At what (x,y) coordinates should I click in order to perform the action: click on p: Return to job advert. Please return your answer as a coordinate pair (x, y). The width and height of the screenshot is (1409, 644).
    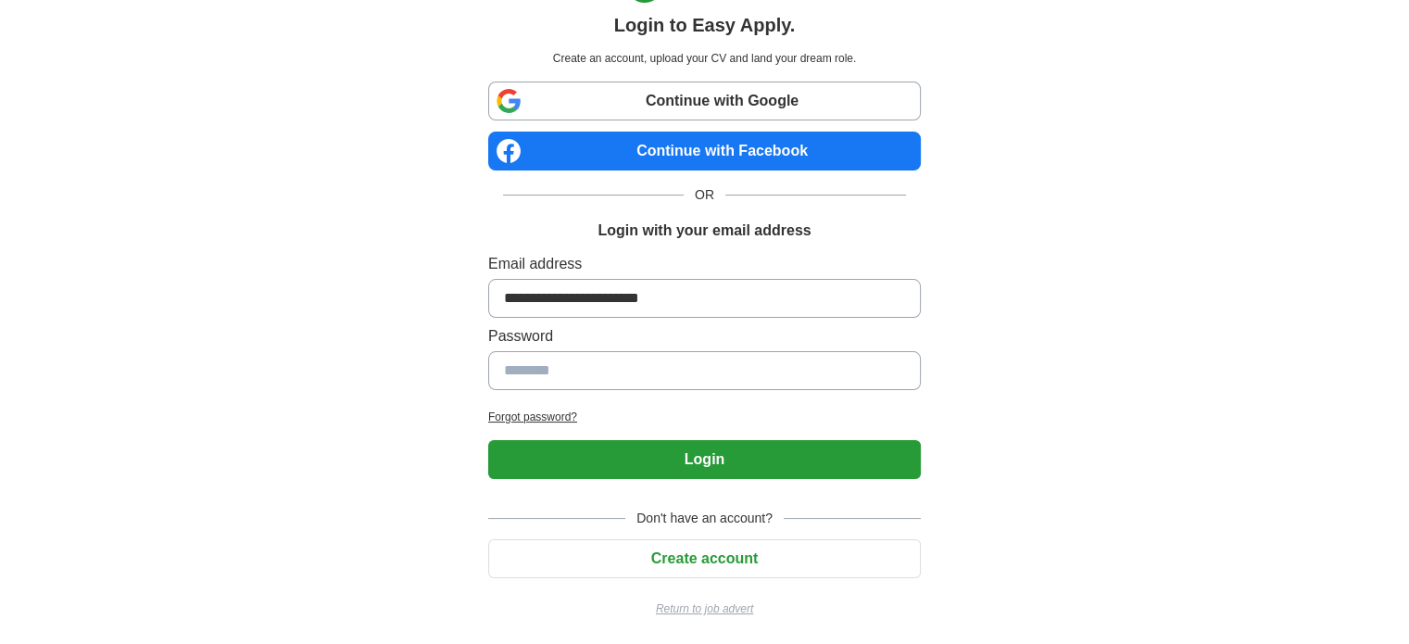
    Looking at the image, I should click on (704, 609).